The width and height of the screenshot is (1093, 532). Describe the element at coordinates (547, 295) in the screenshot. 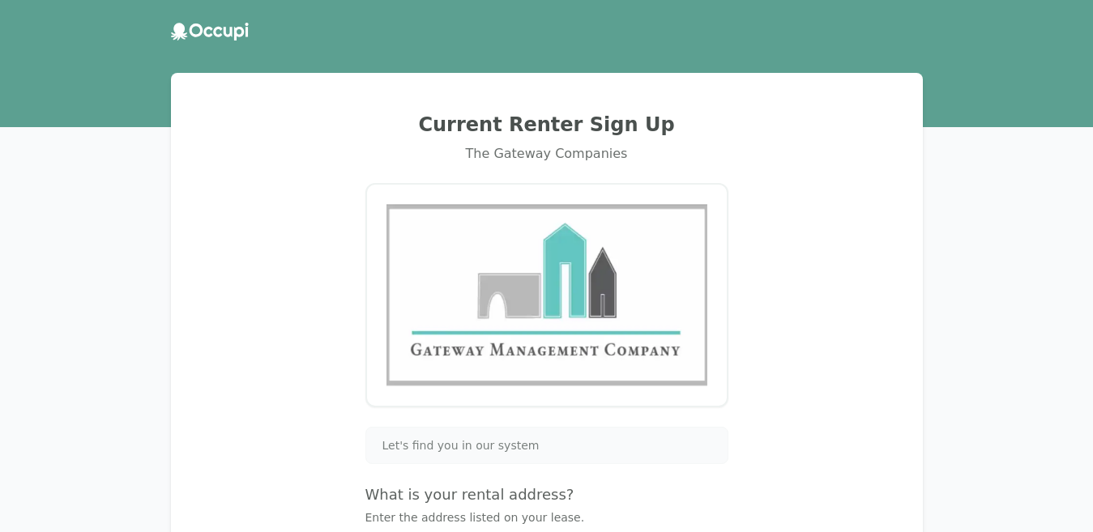

I see `img: Gateway Management` at that location.